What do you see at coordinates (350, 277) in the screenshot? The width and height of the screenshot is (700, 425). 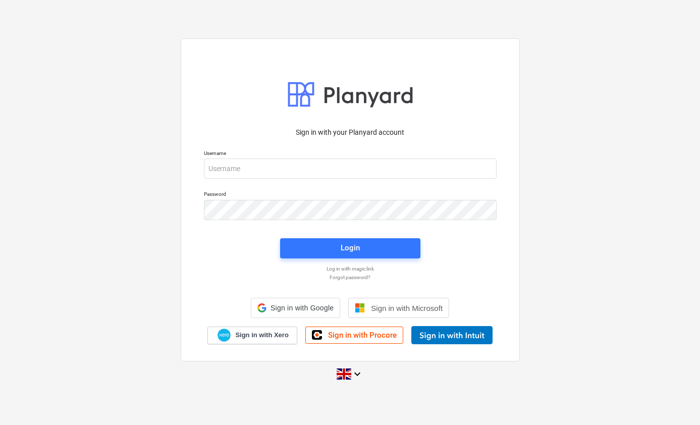 I see `p: Forgot password?` at bounding box center [350, 277].